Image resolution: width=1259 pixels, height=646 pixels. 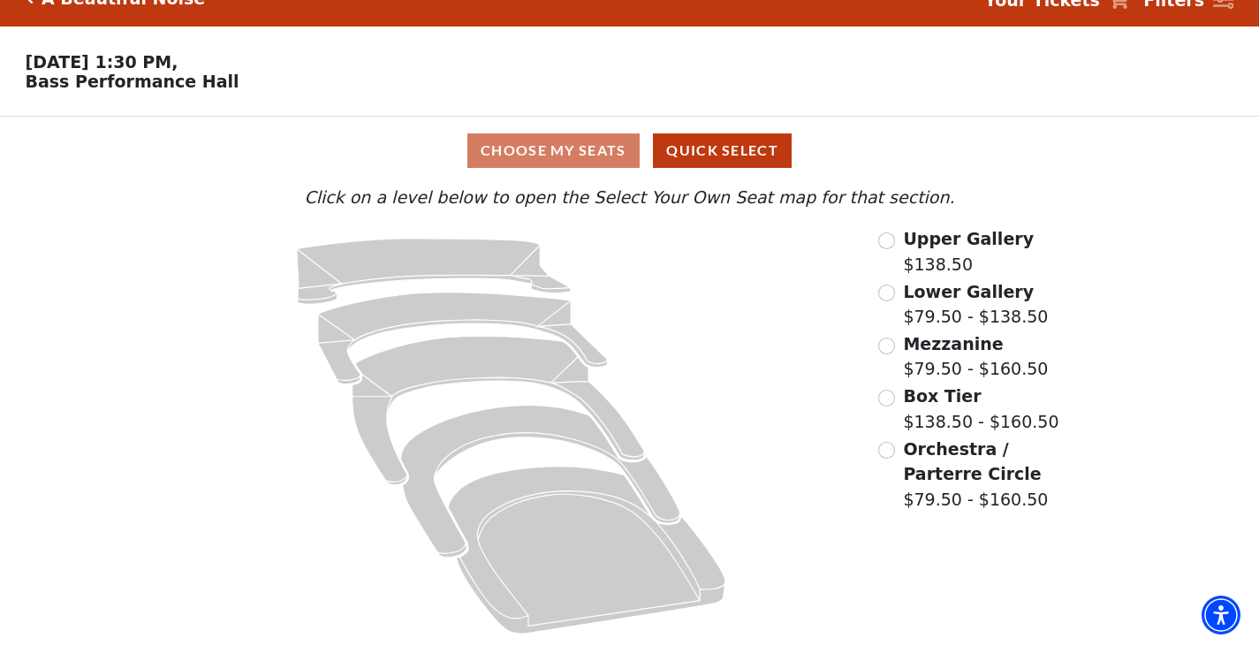 I want to click on span: Orchestra / Parterre Circle, so click(x=972, y=461).